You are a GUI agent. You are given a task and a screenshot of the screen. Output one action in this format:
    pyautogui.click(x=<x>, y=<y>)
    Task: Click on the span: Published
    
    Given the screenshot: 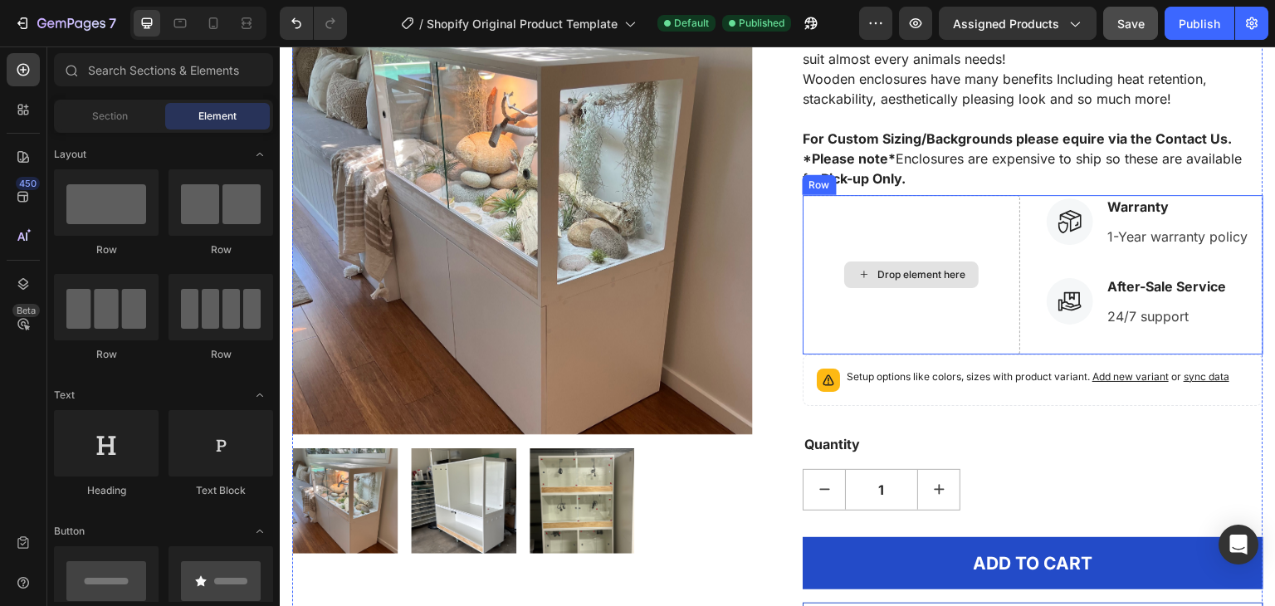 What is the action you would take?
    pyautogui.click(x=761, y=23)
    